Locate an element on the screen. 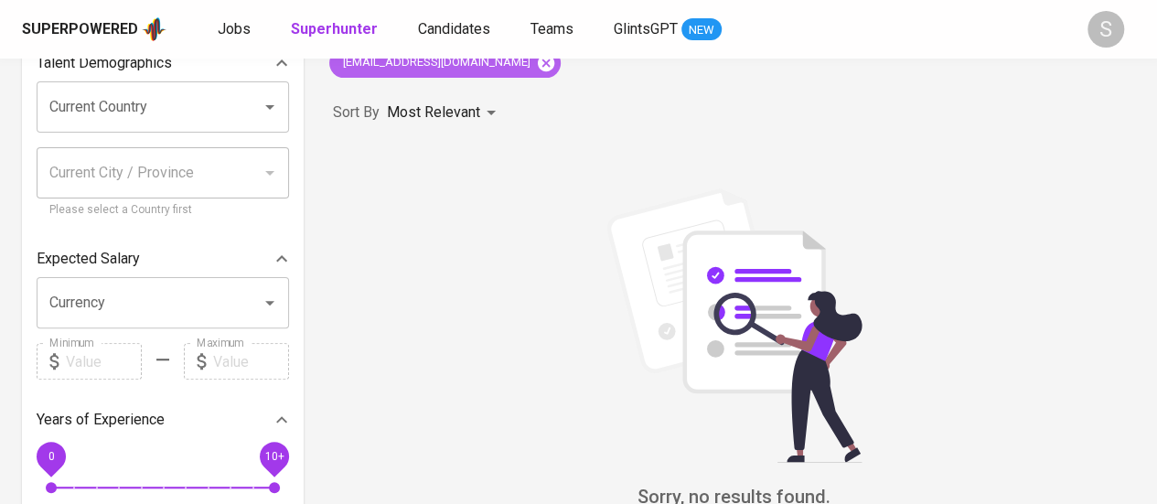  div: Superpowered is located at coordinates (80, 29).